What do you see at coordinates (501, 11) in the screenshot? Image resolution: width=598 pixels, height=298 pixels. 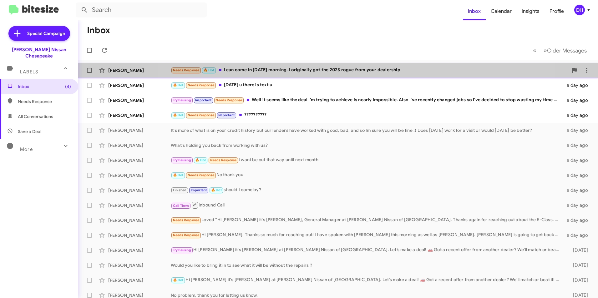 I see `span: Calendar` at bounding box center [501, 11].